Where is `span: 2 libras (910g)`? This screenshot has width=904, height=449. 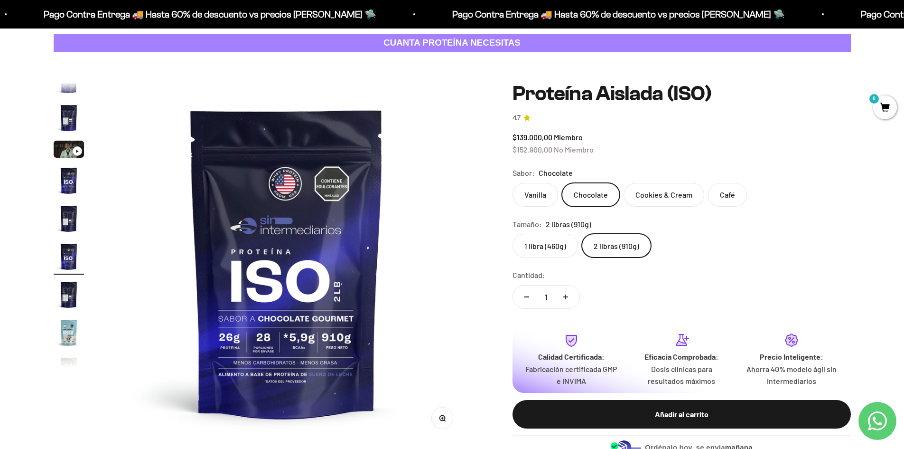 span: 2 libras (910g) is located at coordinates (569, 224).